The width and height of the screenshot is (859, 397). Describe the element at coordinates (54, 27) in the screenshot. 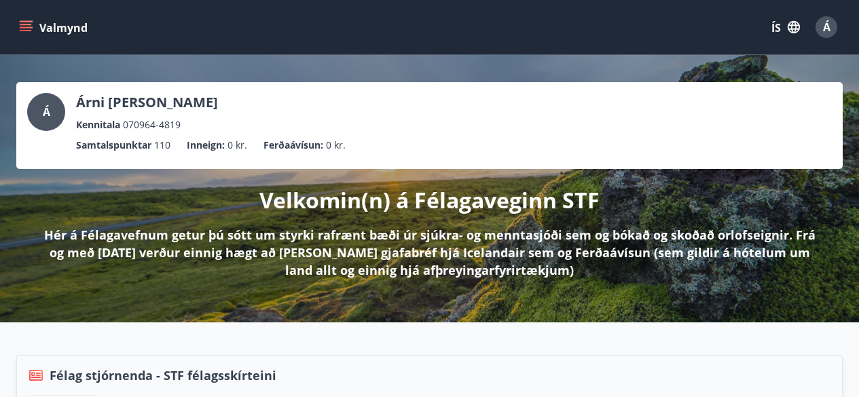

I see `button: matseðill` at that location.